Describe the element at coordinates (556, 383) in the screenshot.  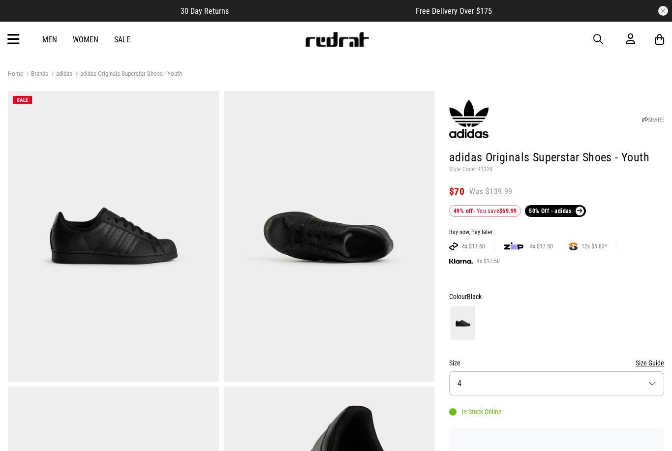
I see `button: 4` at that location.